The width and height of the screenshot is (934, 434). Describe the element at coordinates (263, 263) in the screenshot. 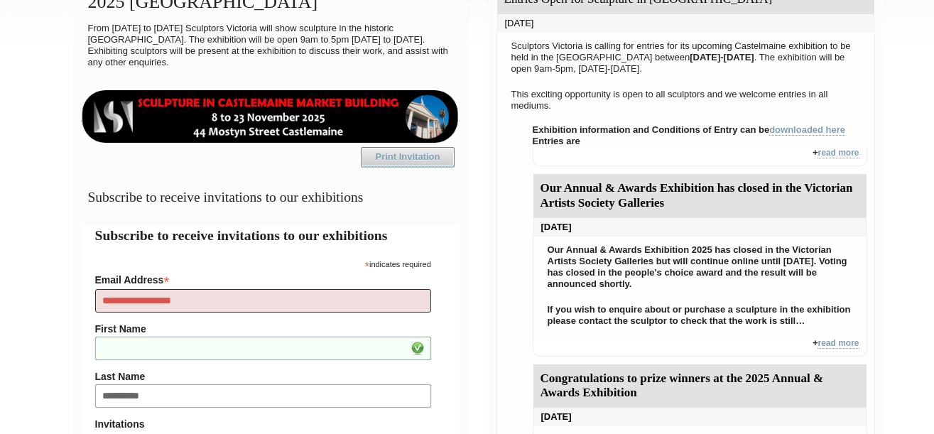

I see `div: indicates required` at that location.